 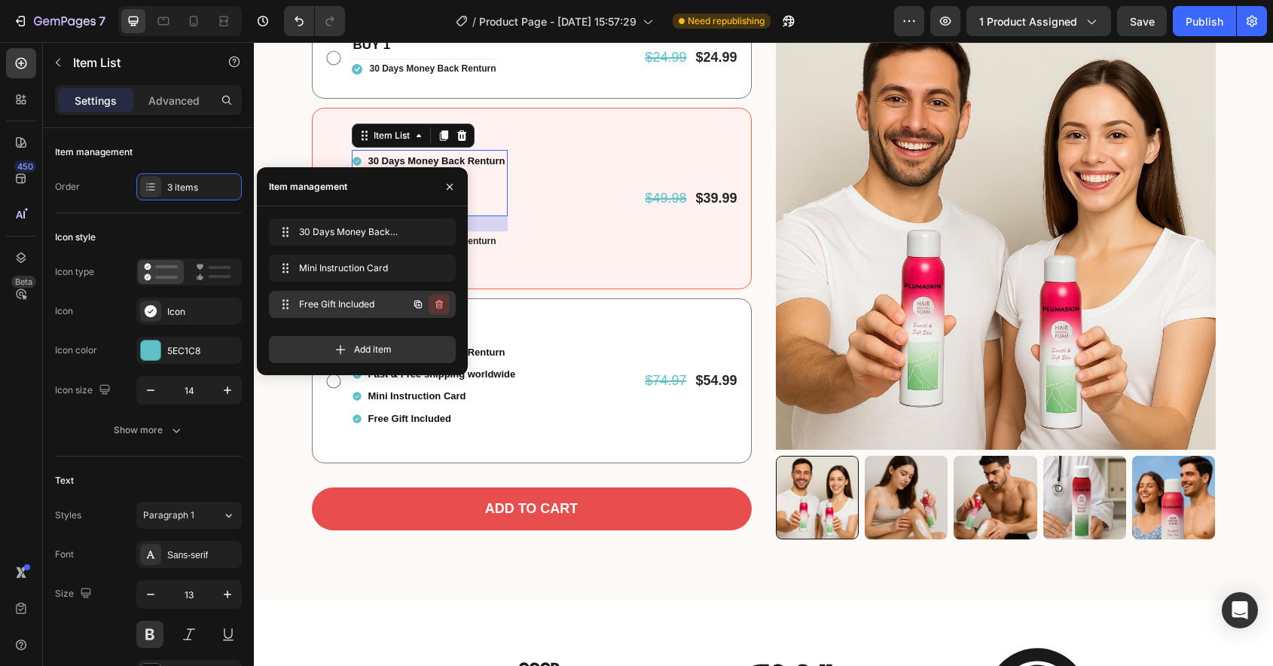 What do you see at coordinates (1142, 21) in the screenshot?
I see `span: Save` at bounding box center [1142, 21].